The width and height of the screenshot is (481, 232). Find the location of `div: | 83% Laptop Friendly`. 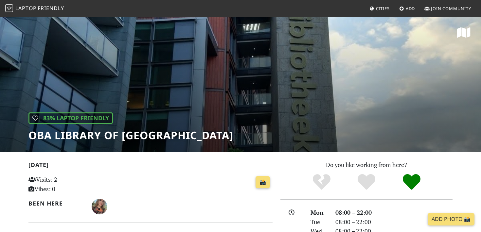

div: | 83% Laptop Friendly is located at coordinates (71, 118).